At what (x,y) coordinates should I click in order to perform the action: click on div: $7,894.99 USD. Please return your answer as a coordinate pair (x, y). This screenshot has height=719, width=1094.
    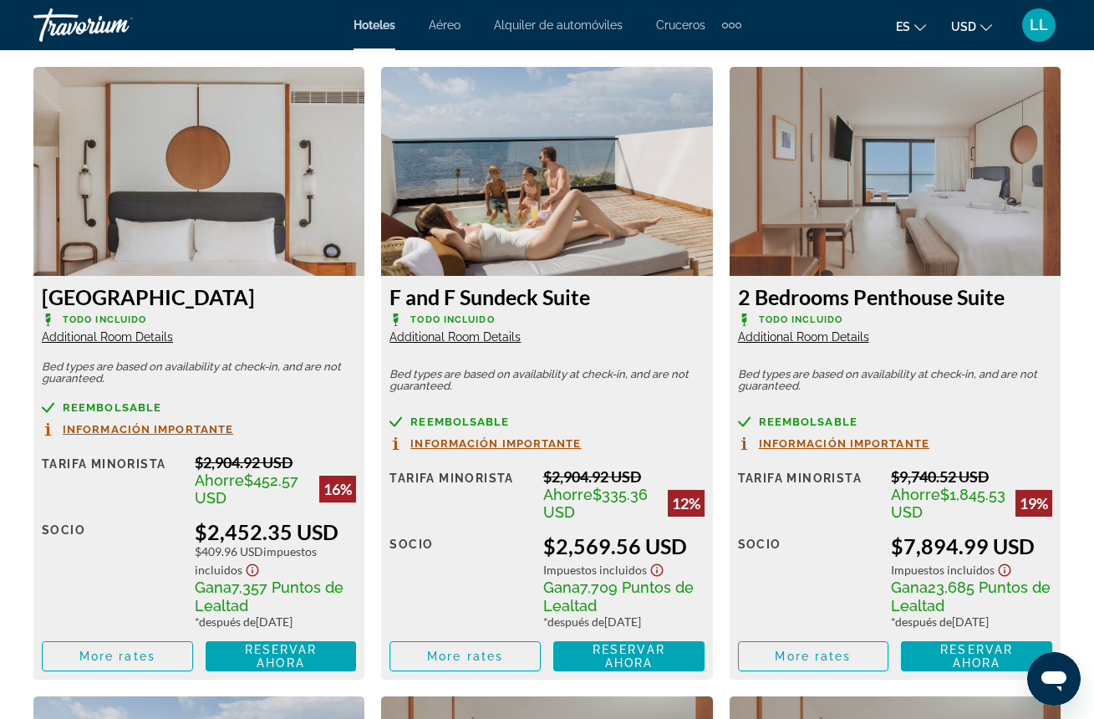
    Looking at the image, I should click on (971, 546).